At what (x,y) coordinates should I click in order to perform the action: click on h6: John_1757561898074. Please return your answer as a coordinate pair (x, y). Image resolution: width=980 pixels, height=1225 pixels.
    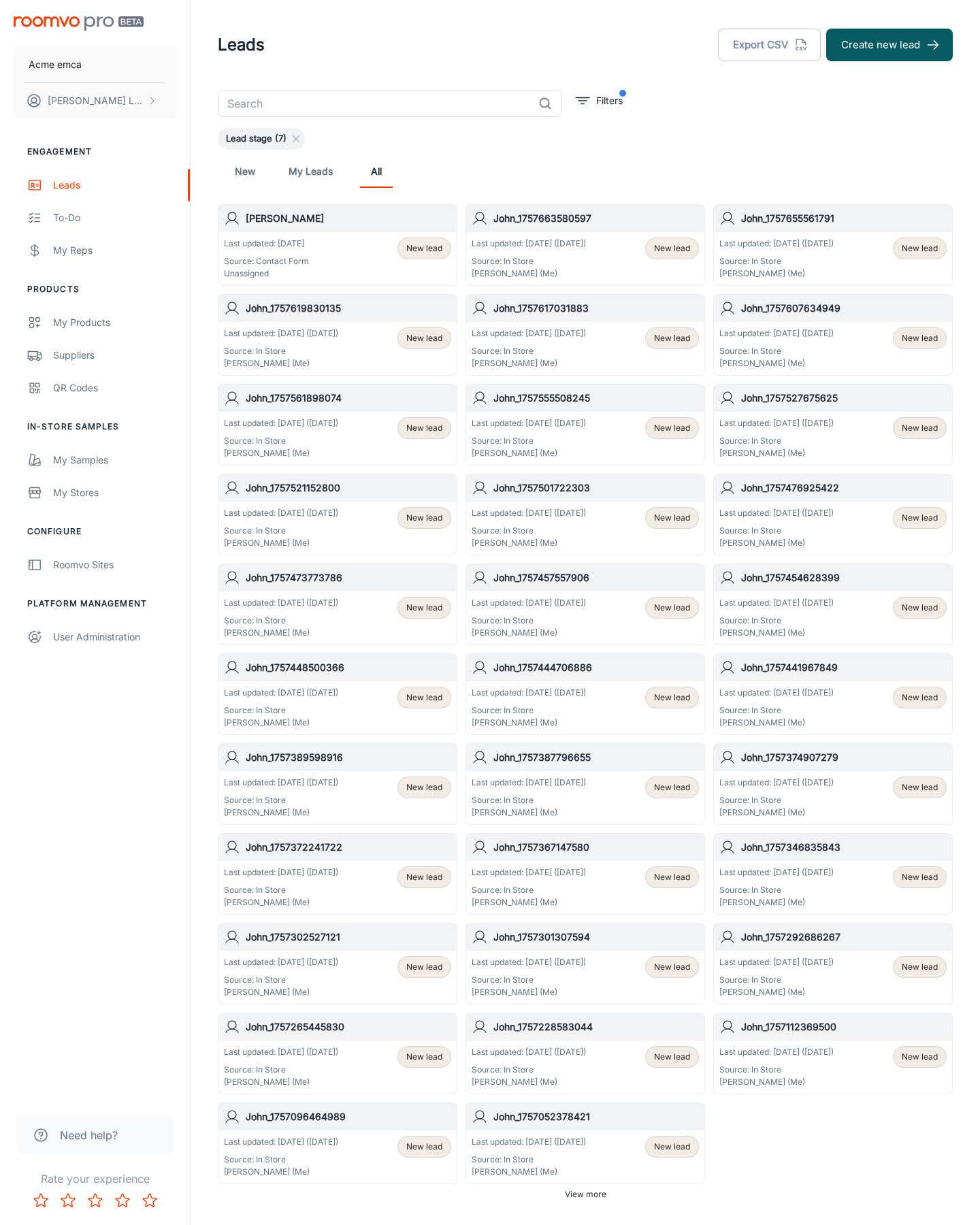
    Looking at the image, I should click on (349, 398).